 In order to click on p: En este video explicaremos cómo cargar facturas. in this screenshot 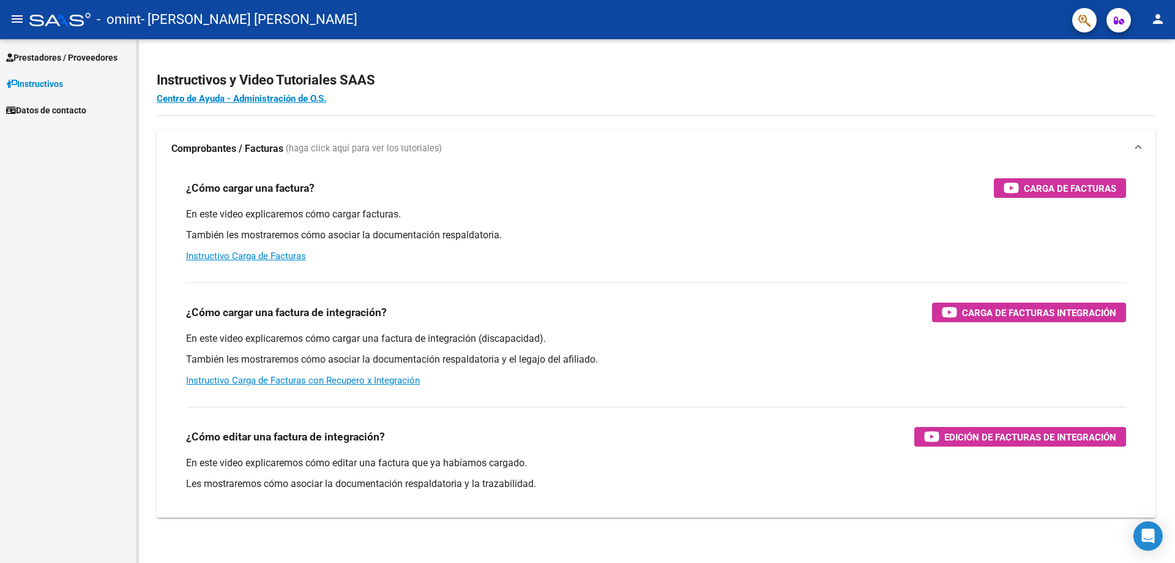, I will do `click(656, 214)`.